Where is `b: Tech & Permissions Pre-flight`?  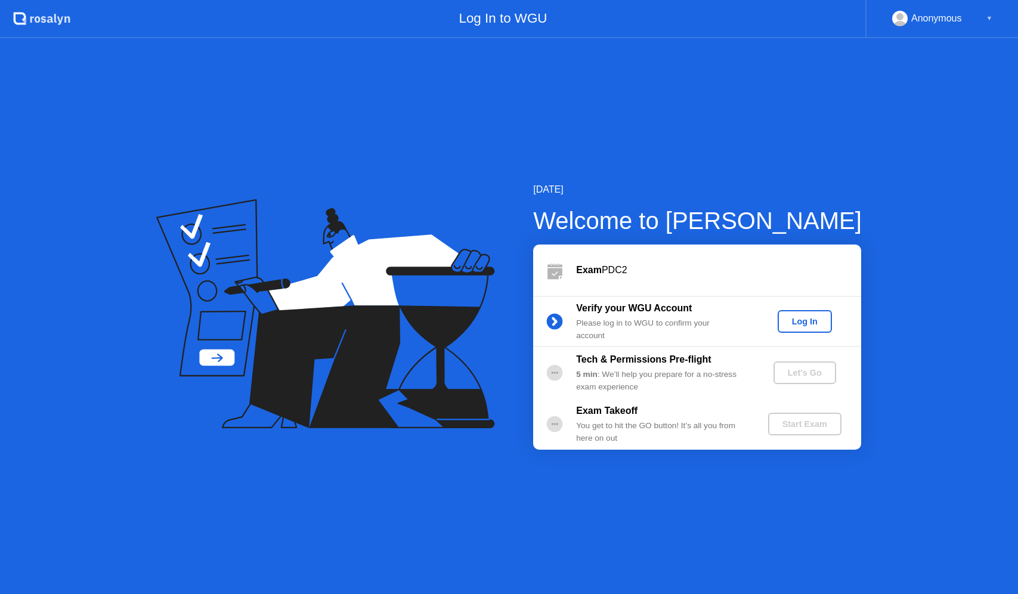 b: Tech & Permissions Pre-flight is located at coordinates (644, 359).